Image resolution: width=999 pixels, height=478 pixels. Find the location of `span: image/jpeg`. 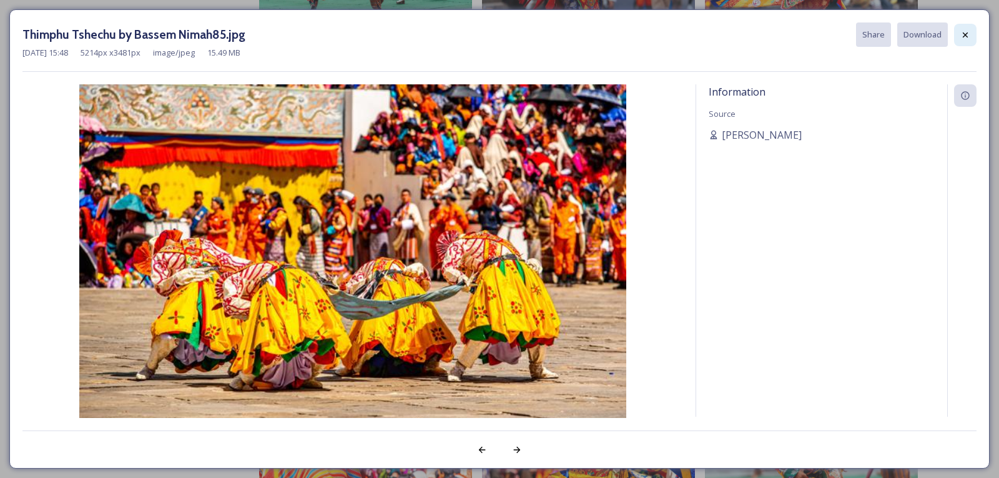

span: image/jpeg is located at coordinates (174, 52).